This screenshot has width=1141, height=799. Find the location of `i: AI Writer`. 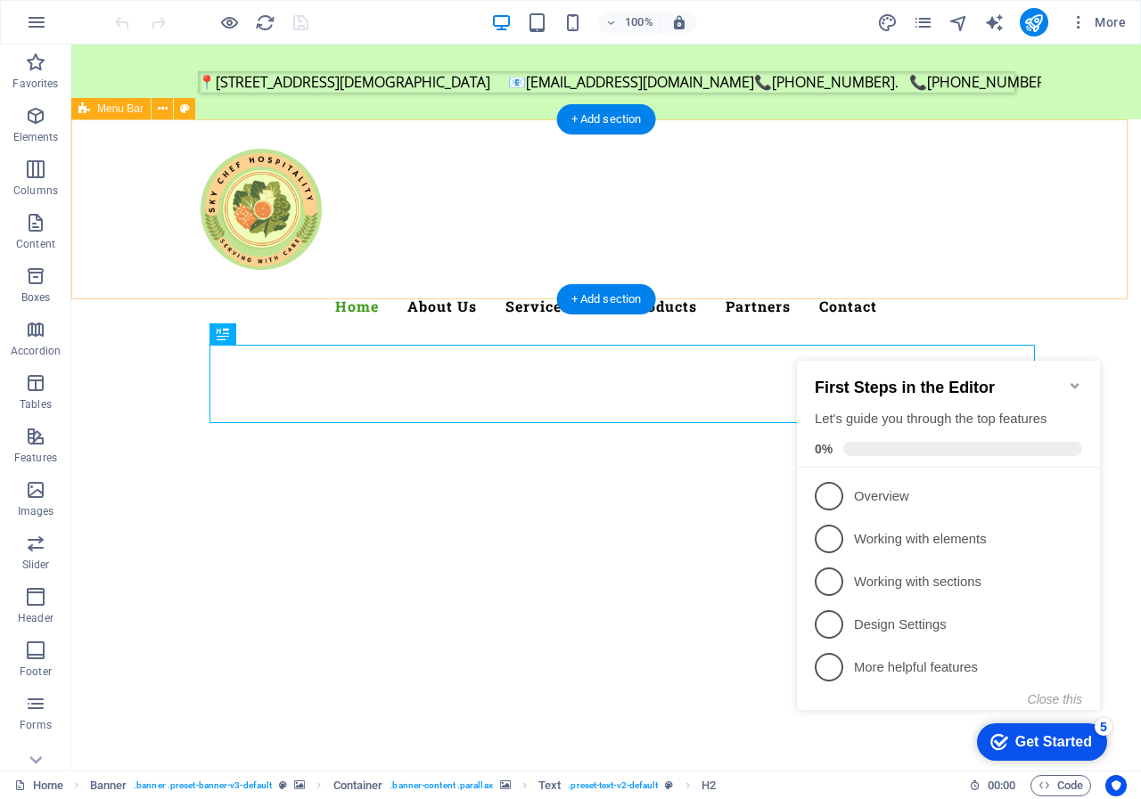

i: AI Writer is located at coordinates (994, 22).